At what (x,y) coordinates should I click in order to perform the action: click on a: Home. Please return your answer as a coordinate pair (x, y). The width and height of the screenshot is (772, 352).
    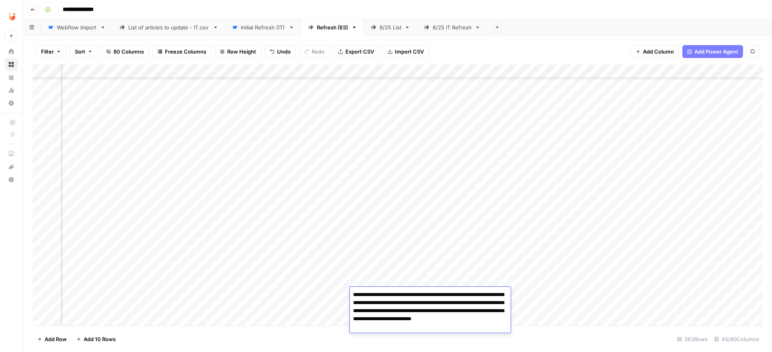
    Looking at the image, I should click on (11, 51).